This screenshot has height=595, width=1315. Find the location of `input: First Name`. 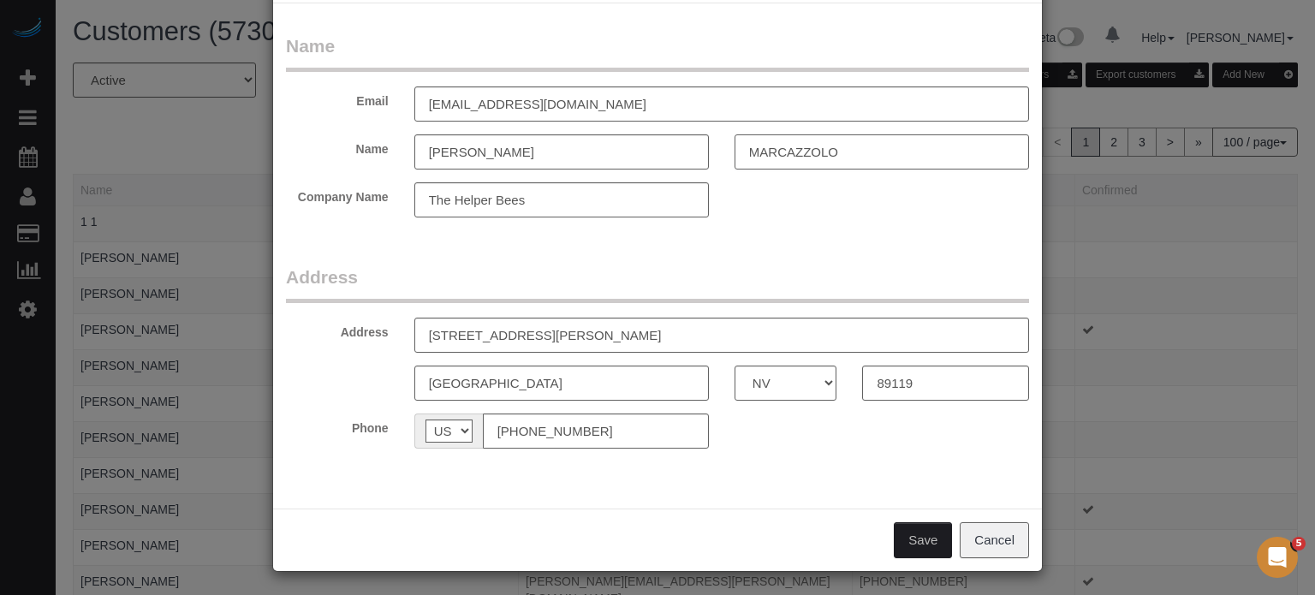

input: First Name is located at coordinates (561, 151).